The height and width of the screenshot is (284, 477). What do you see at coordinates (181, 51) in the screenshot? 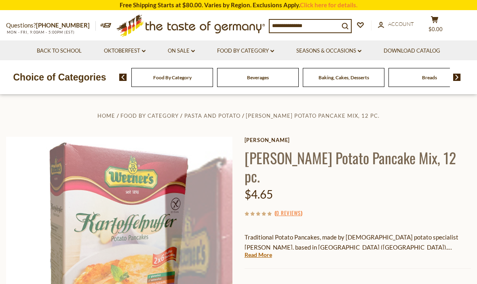
I see `a: On Sale` at bounding box center [181, 51].